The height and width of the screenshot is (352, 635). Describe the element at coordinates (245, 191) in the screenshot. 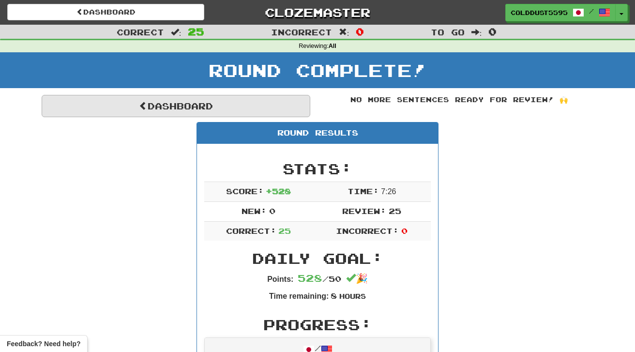

I see `span: Score:` at that location.